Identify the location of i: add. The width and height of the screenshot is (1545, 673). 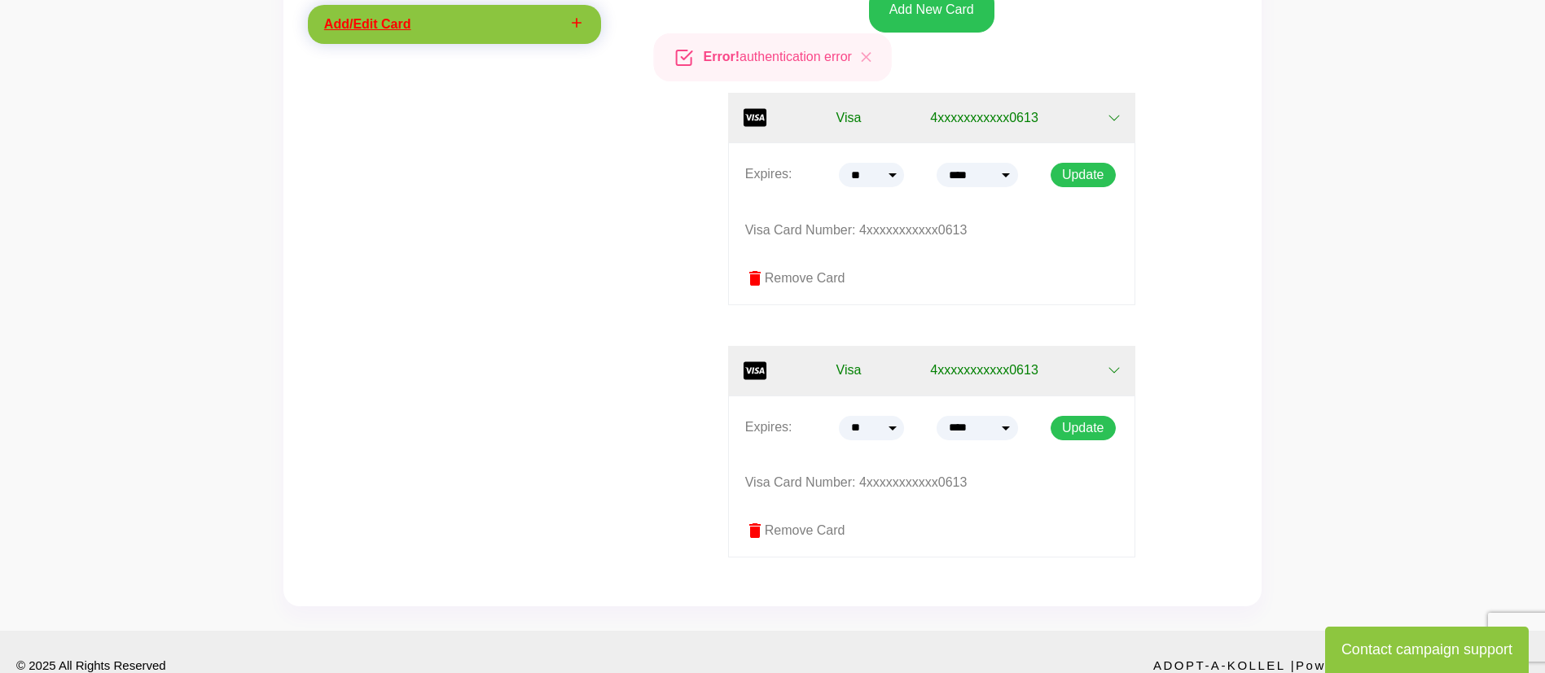
(576, 23).